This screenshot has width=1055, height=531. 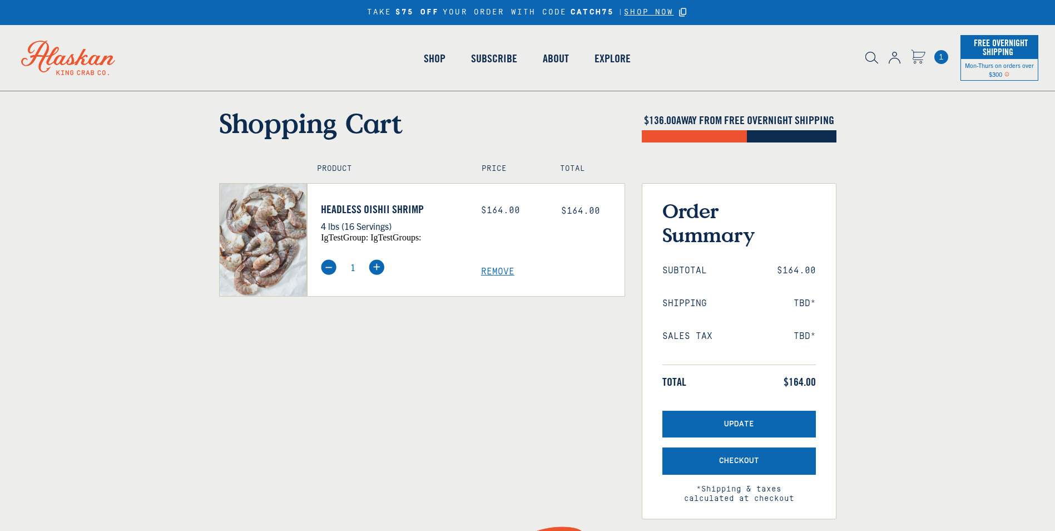 I want to click on strong: CATCH75, so click(x=592, y=12).